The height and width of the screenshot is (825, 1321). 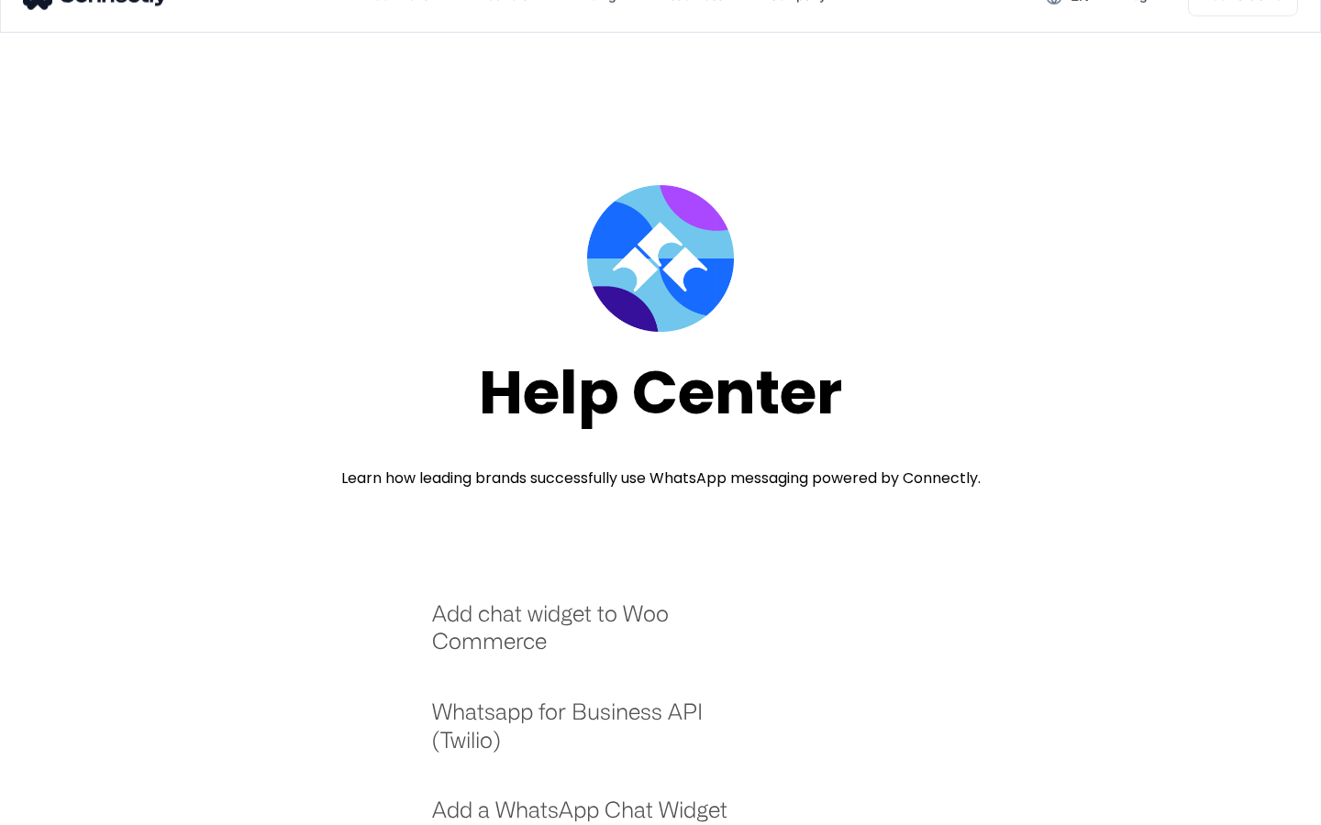 I want to click on a: Whatsapp for Business API (Twilio), so click(x=592, y=735).